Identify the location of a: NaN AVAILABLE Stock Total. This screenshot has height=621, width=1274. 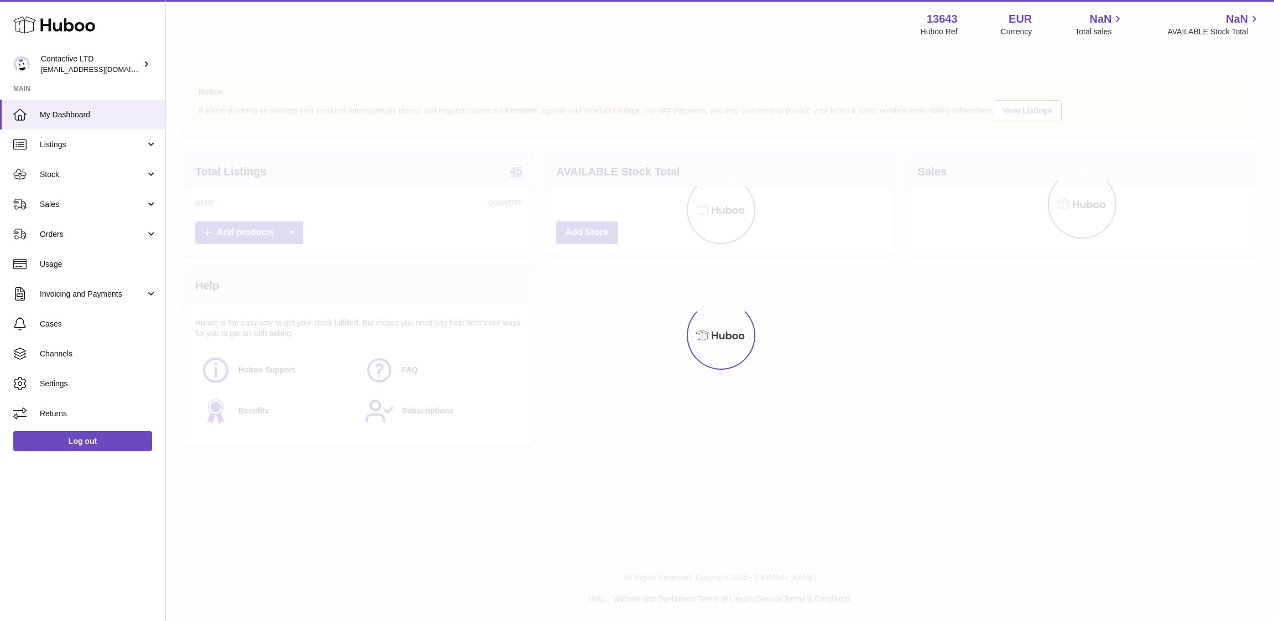
(1214, 24).